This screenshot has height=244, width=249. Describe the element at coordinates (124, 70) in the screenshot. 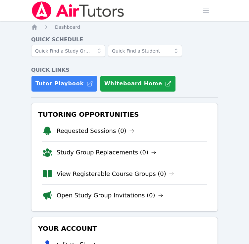

I see `h4: Quick Links` at that location.